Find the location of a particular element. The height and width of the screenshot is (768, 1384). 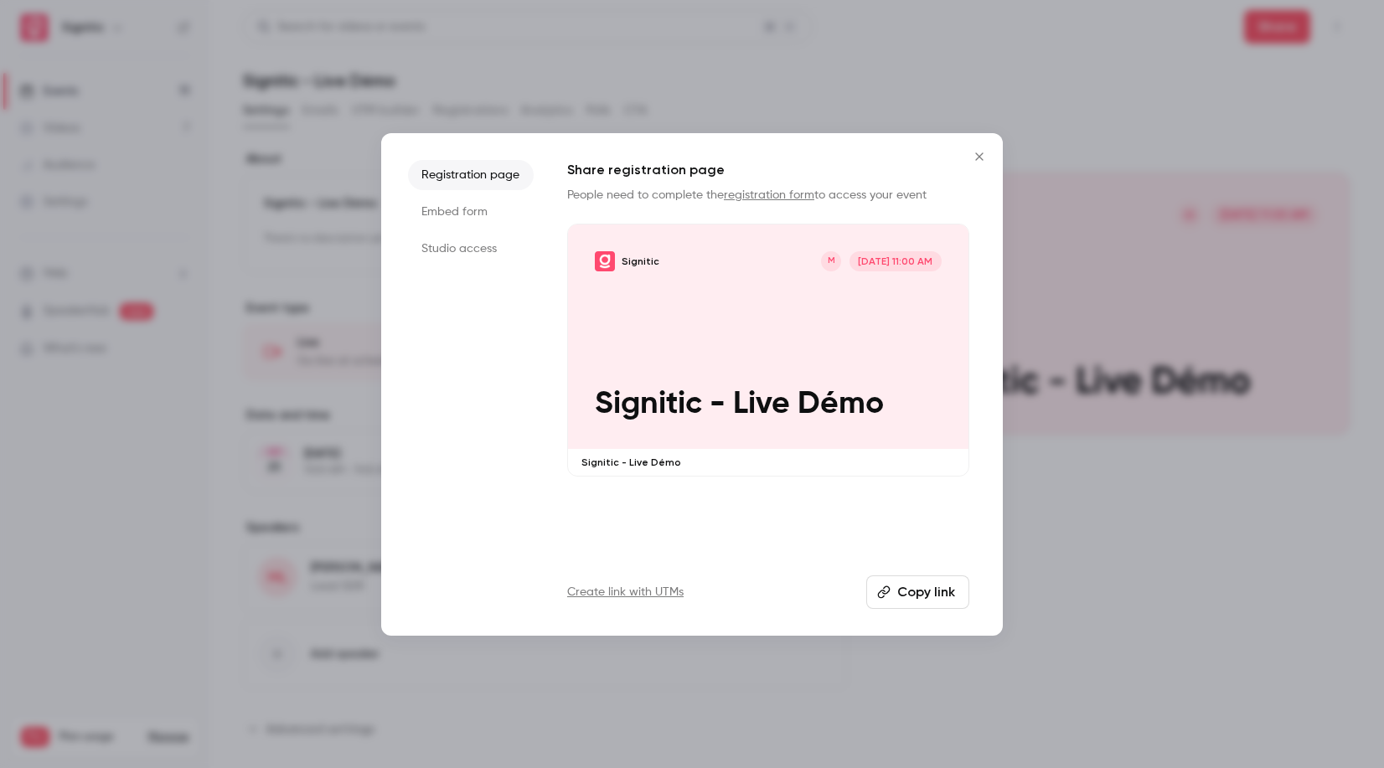

li: Embed form is located at coordinates (471, 212).